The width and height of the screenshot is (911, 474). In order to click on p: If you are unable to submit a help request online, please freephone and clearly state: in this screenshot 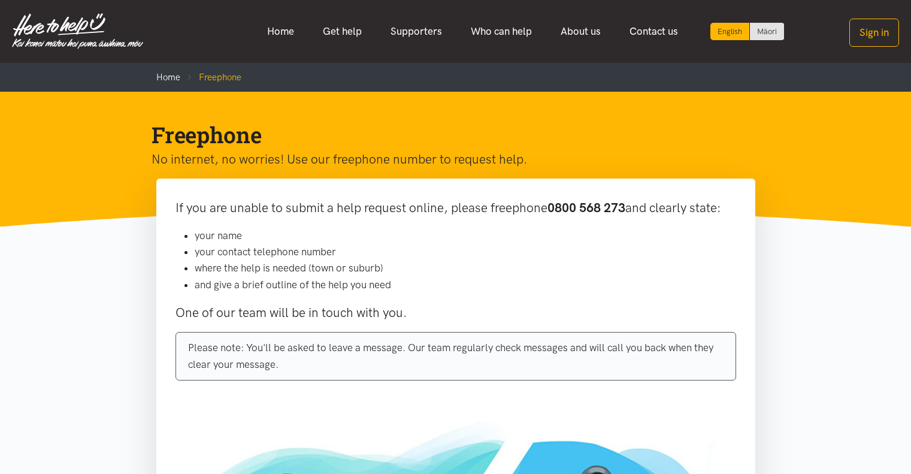, I will do `click(456, 208)`.